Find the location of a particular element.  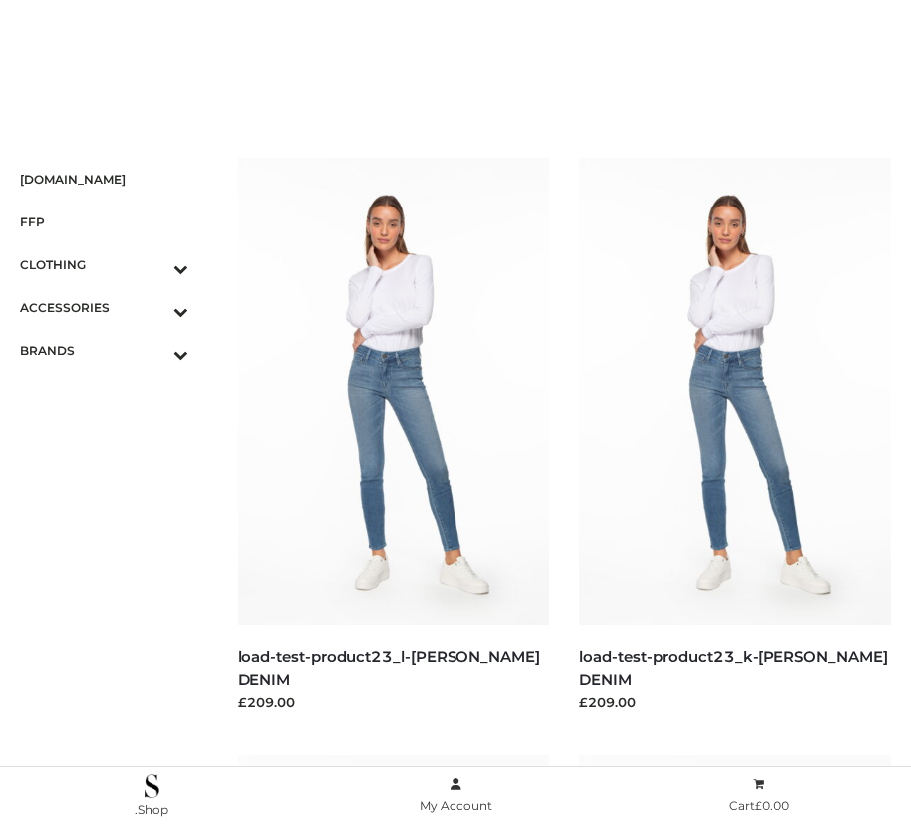

a: FFP is located at coordinates (104, 221).